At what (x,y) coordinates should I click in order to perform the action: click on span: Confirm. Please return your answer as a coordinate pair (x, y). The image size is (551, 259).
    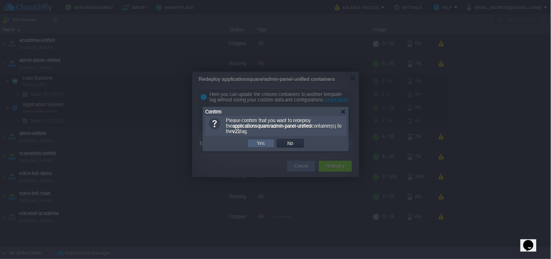
    Looking at the image, I should click on (213, 112).